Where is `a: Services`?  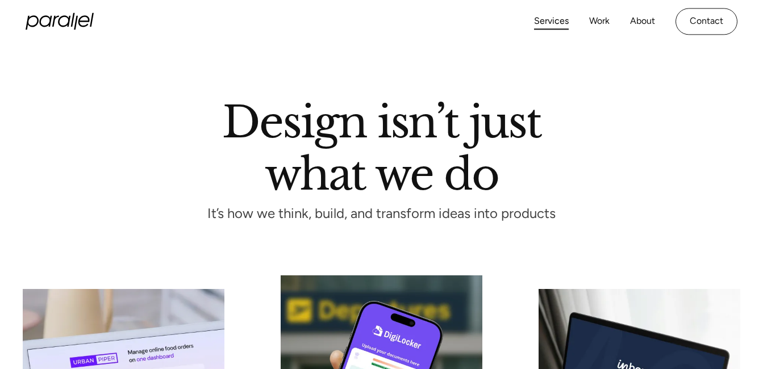 a: Services is located at coordinates (551, 21).